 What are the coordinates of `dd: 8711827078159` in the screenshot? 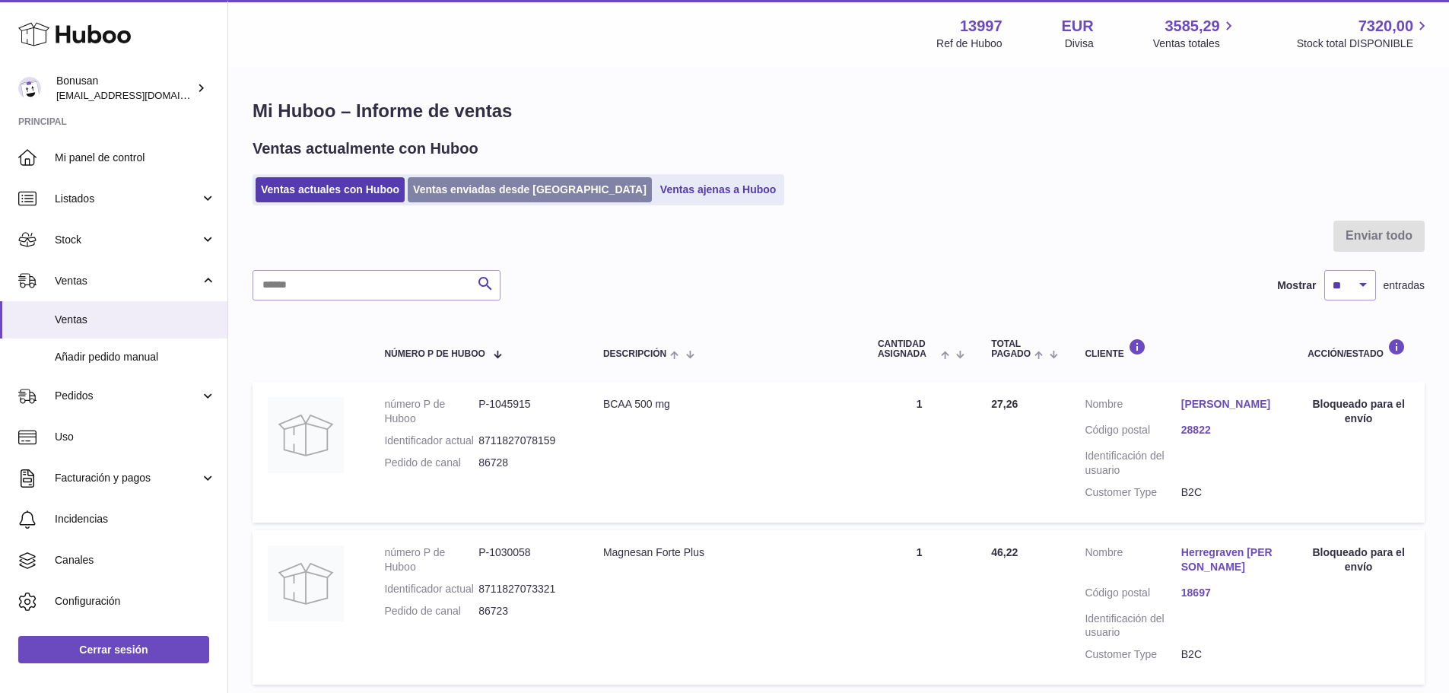 It's located at (526, 441).